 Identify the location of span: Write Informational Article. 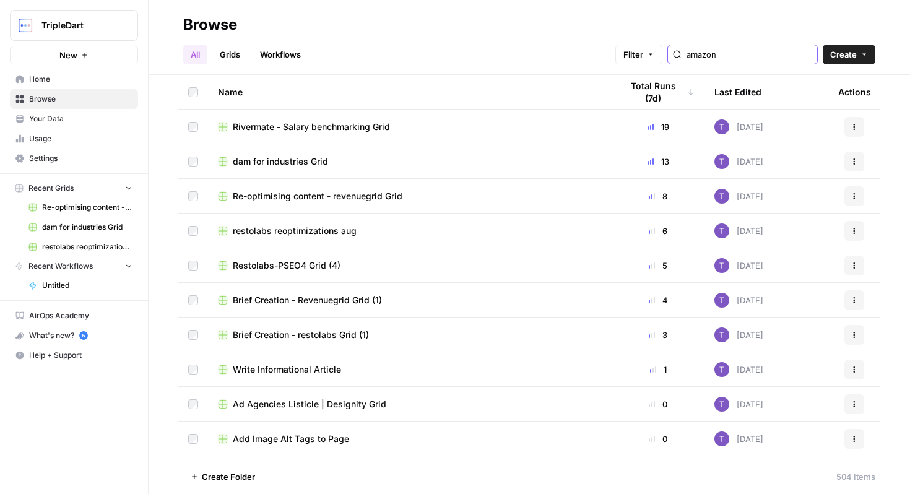
(287, 370).